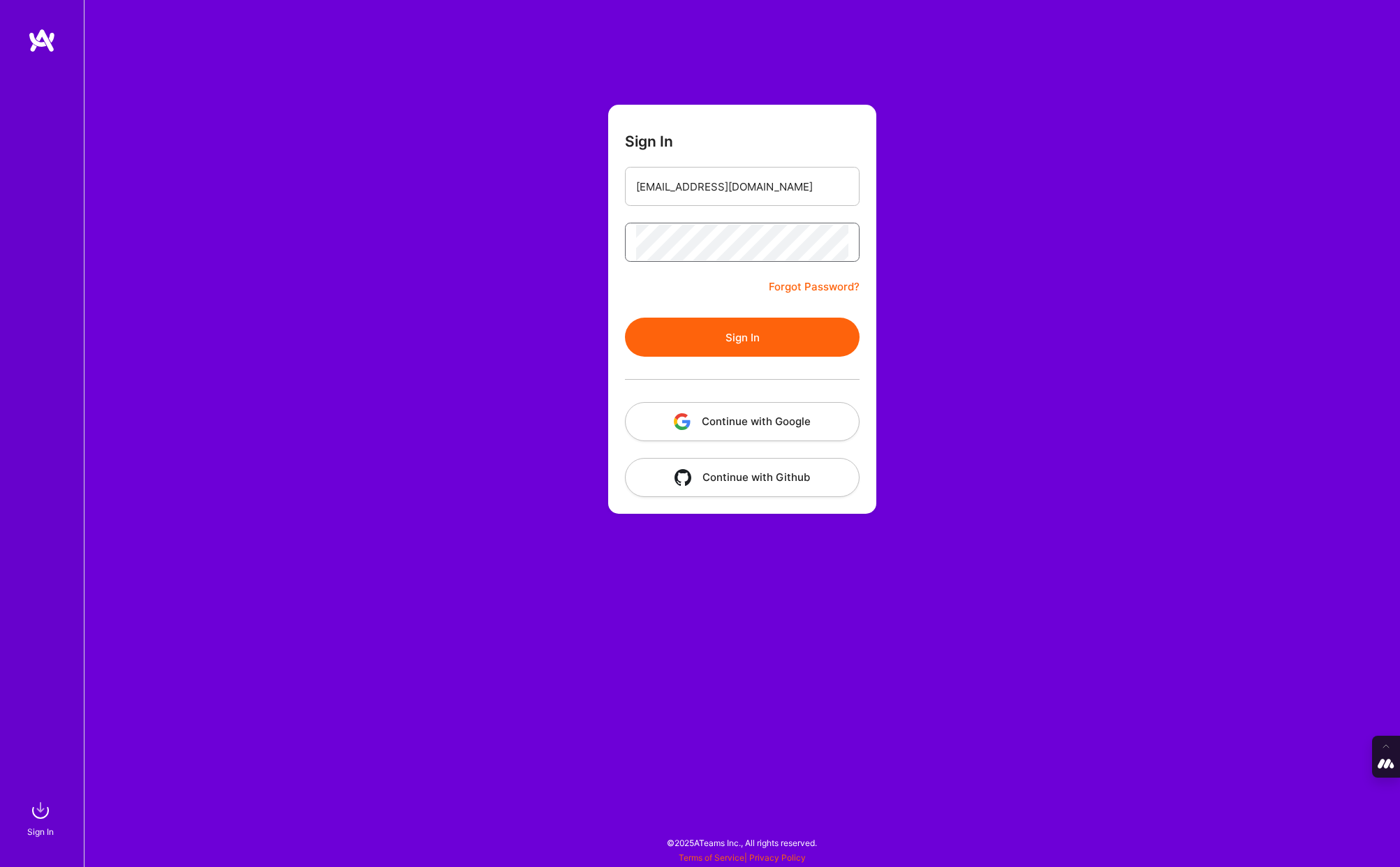  I want to click on h3: Sign In, so click(648, 141).